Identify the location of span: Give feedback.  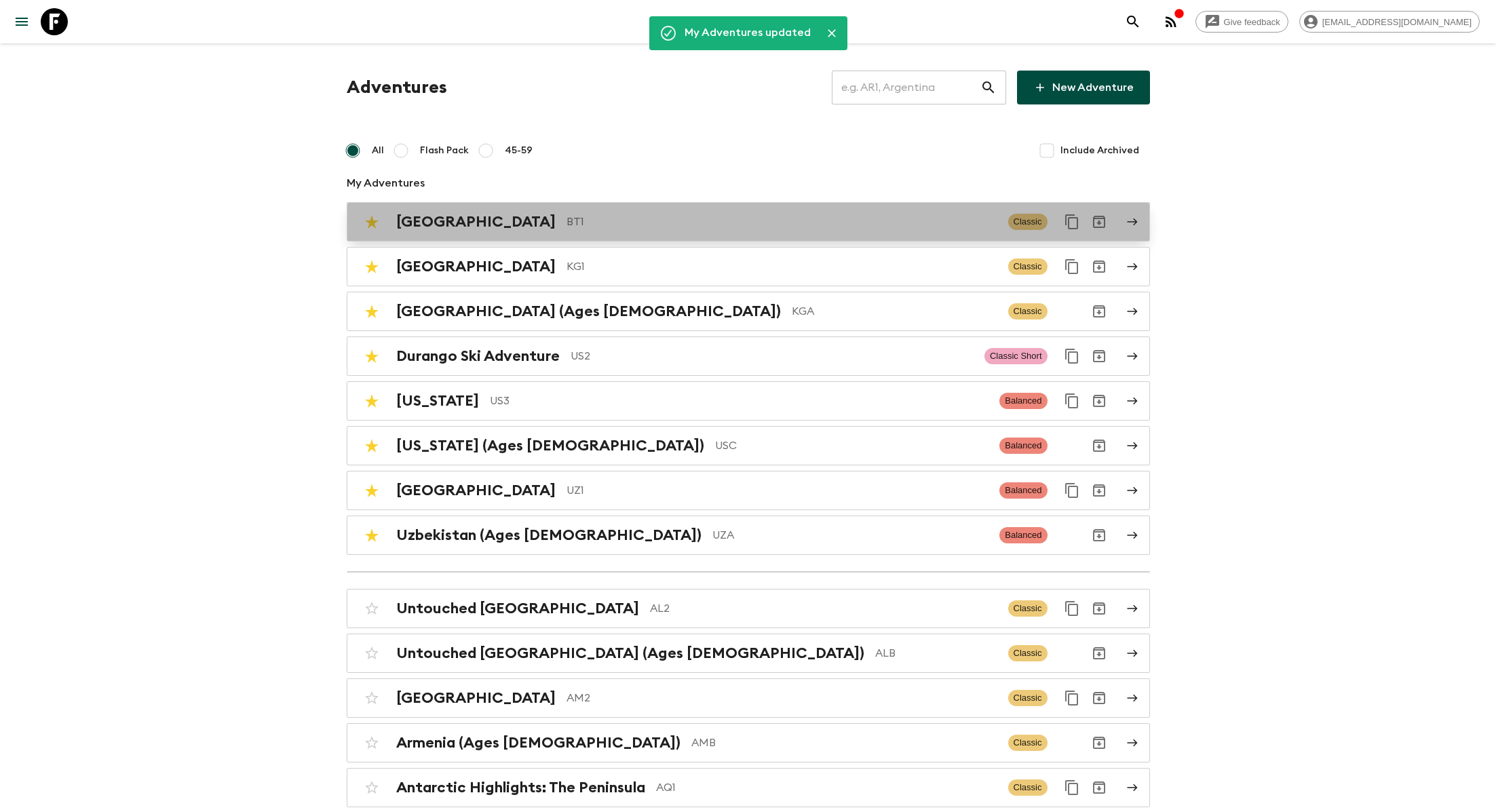
(1251, 22).